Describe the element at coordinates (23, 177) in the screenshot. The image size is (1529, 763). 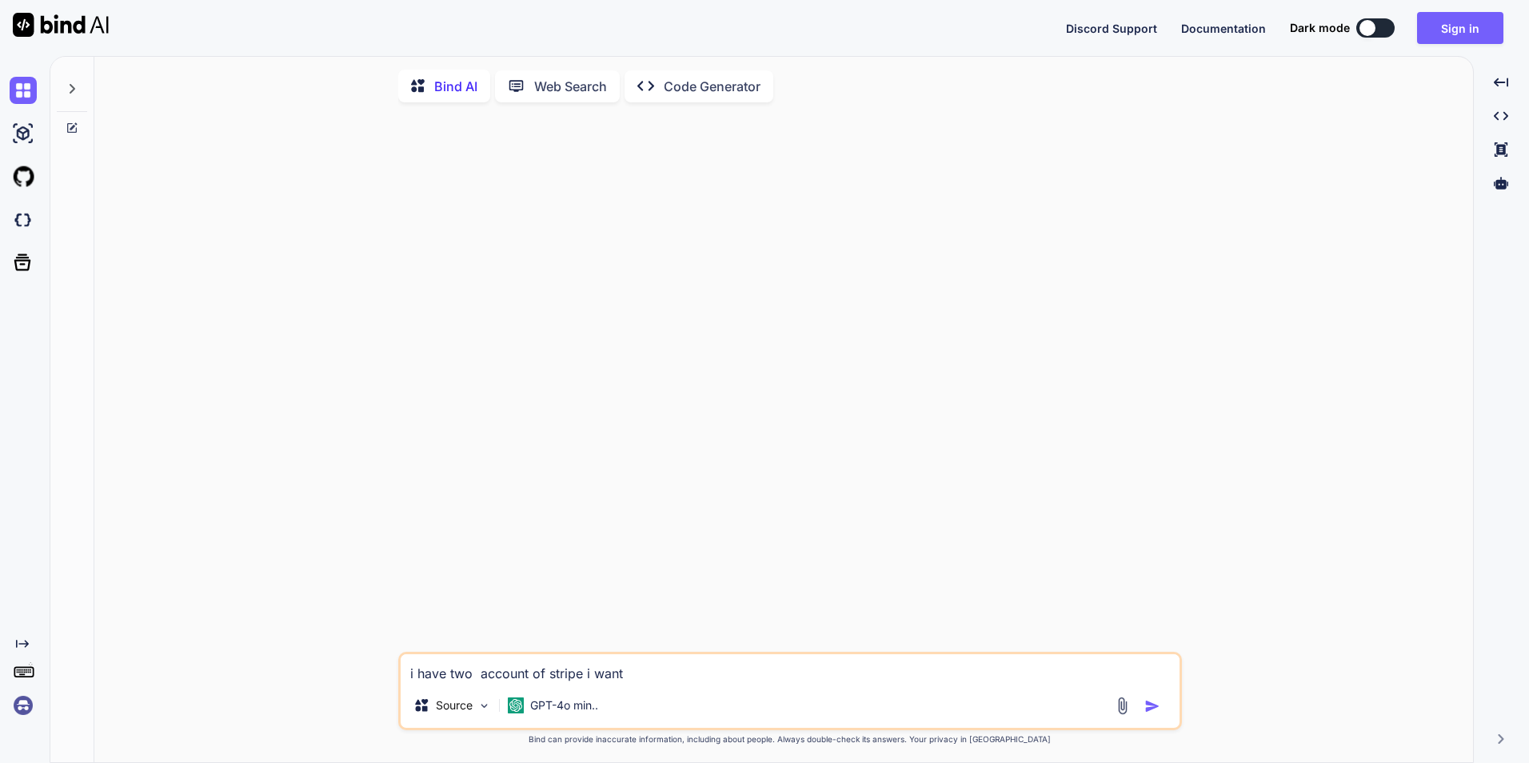
I see `img: githubLight` at that location.